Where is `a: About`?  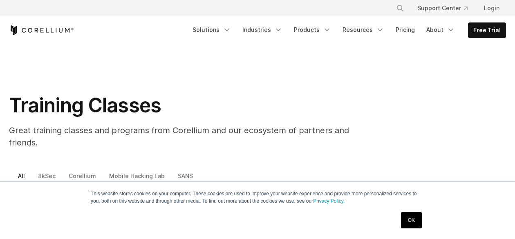 a: About is located at coordinates (441, 30).